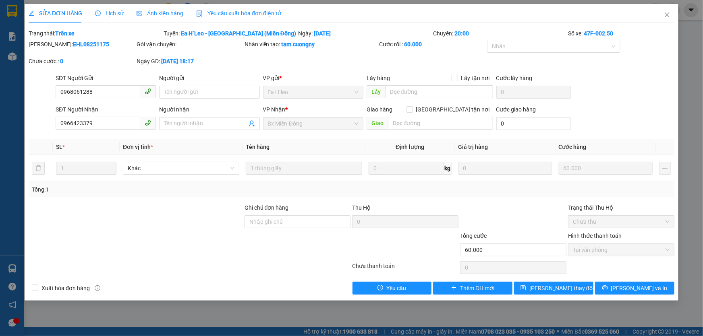  Describe the element at coordinates (514, 78) in the screenshot. I see `label: Cước lấy hàng` at that location.